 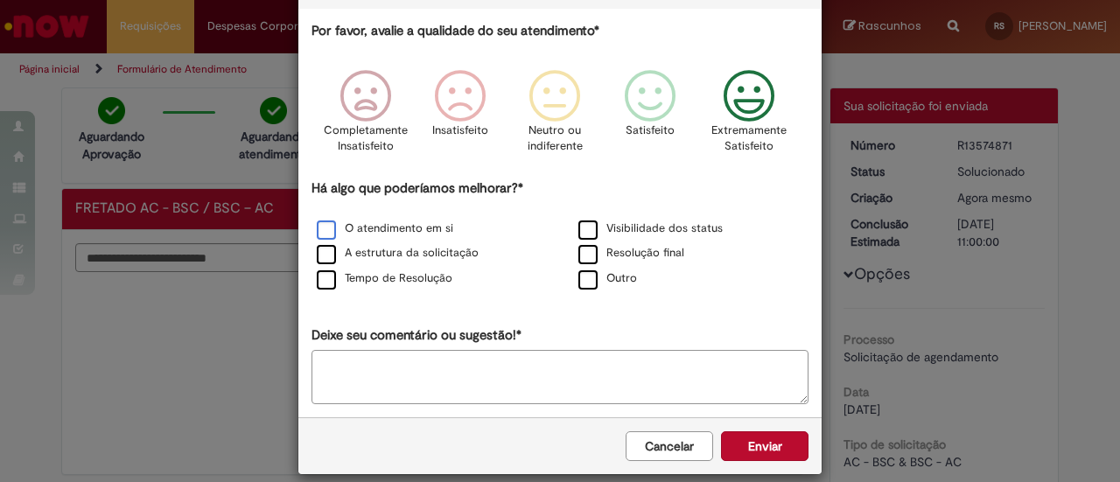 What do you see at coordinates (560, 235) in the screenshot?
I see `div: Há algo que poderíamos melhorar?*` at bounding box center [560, 235].